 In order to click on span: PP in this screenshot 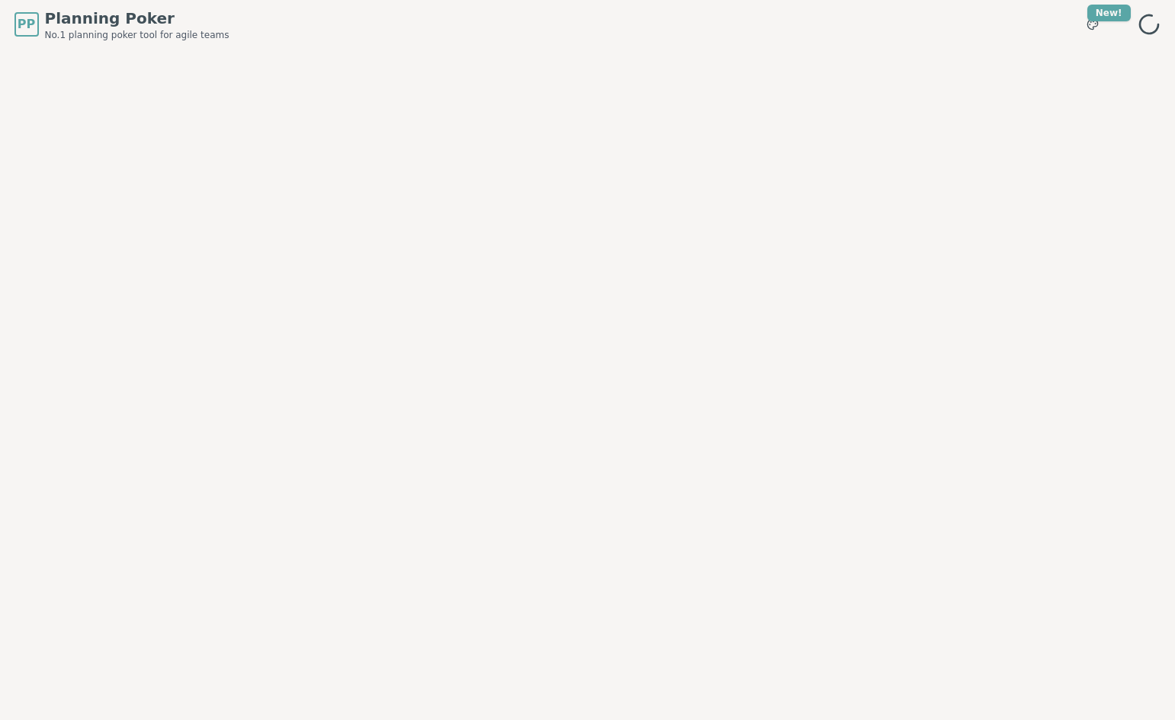, I will do `click(26, 24)`.